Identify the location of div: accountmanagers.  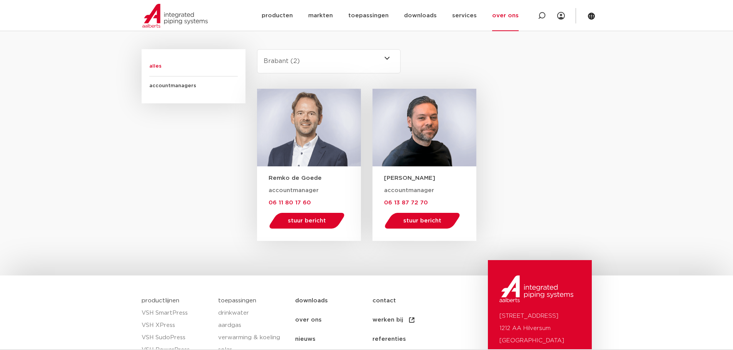
(193, 86).